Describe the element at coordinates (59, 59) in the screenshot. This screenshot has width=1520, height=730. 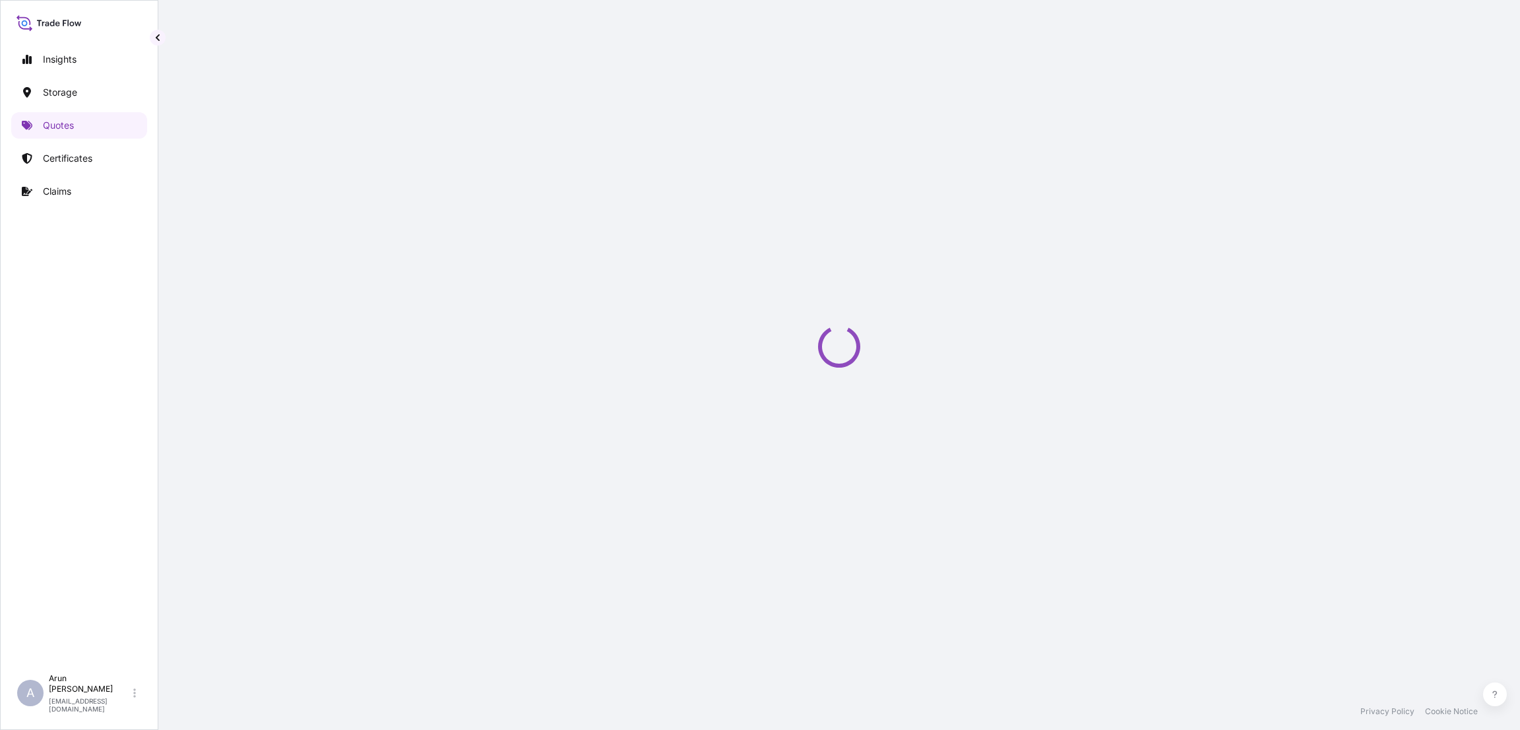
I see `p: Insights` at that location.